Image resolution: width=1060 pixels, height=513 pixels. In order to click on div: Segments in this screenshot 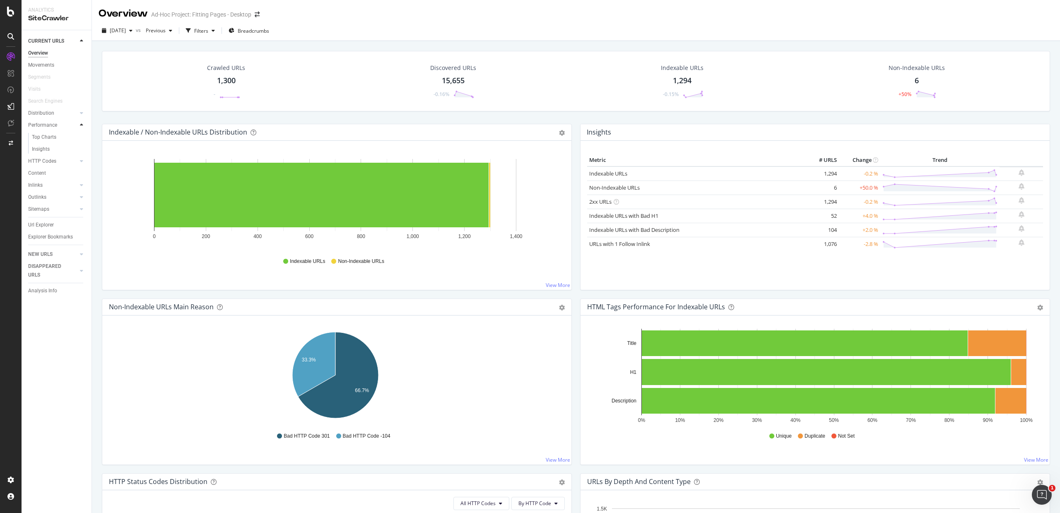, I will do `click(39, 77)`.